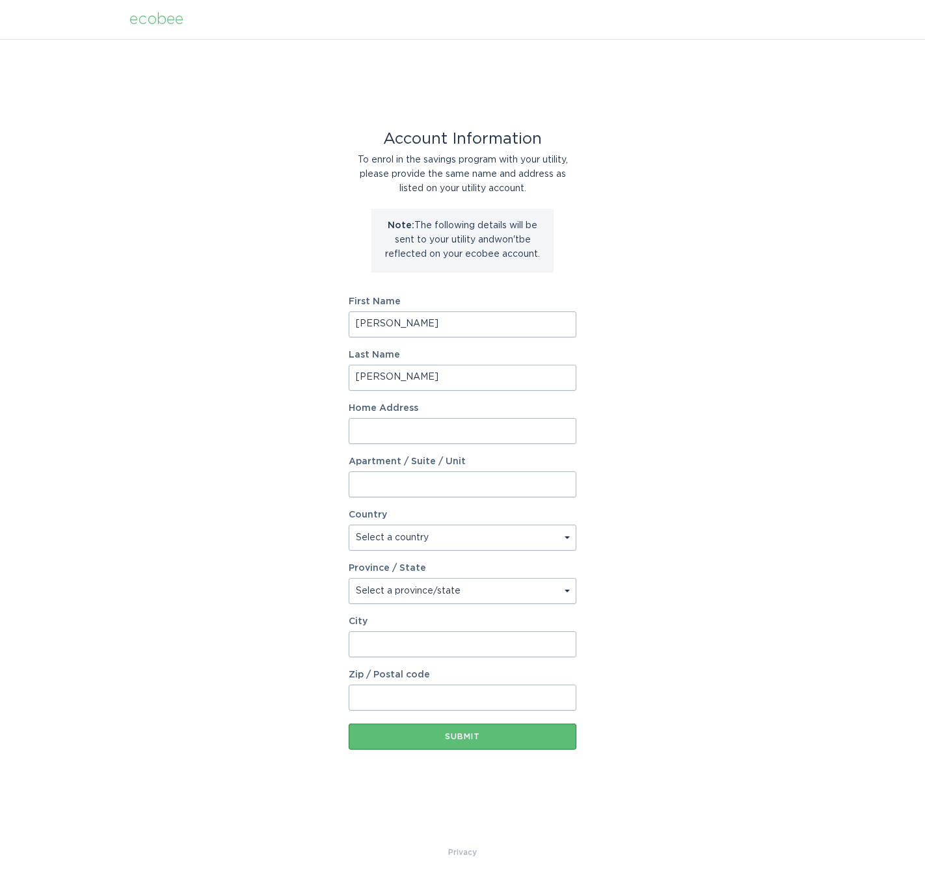 This screenshot has height=879, width=925. I want to click on strong: Note:, so click(401, 226).